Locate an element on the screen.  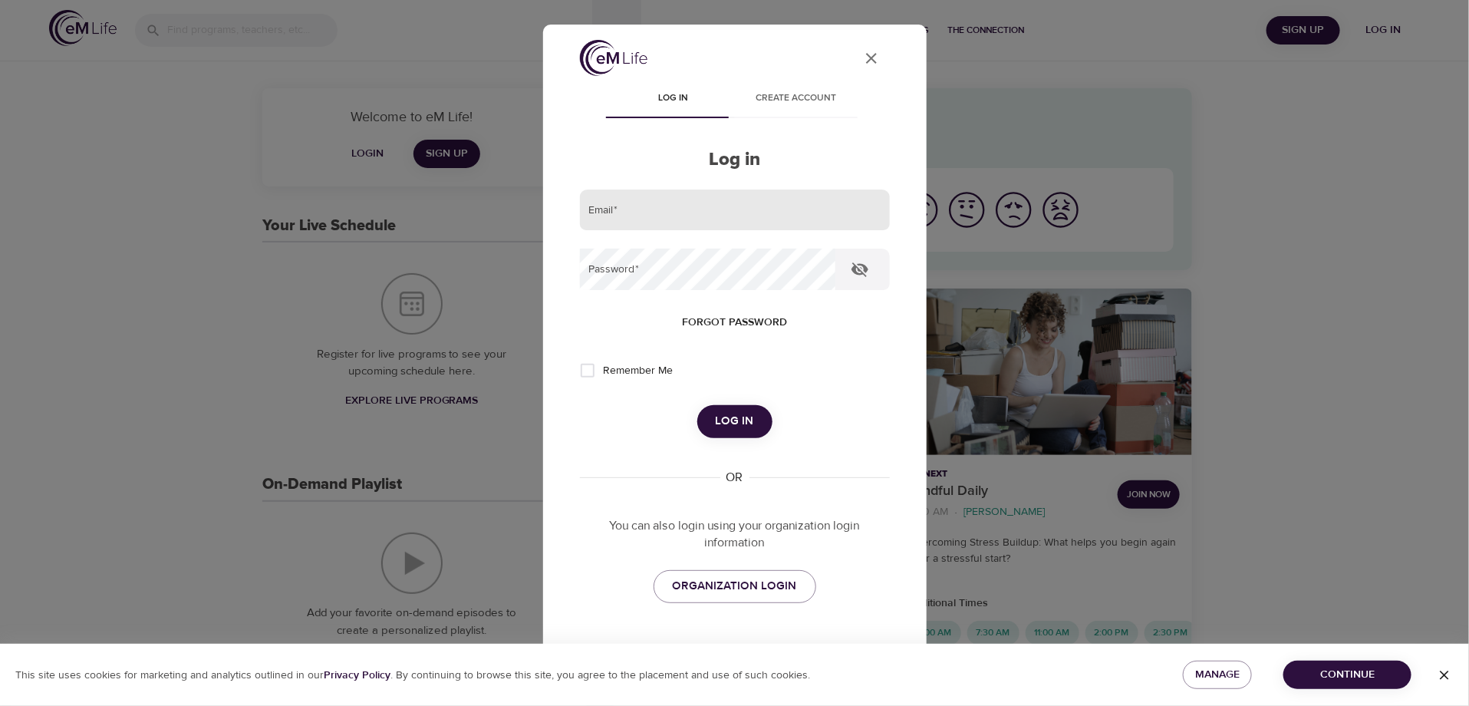
p: You can also login using your organization login information is located at coordinates (735, 535).